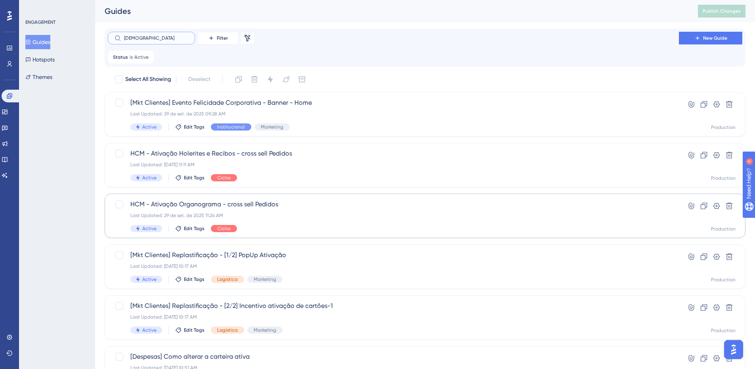 The image size is (755, 369). Describe the element at coordinates (393, 215) in the screenshot. I see `div: Last Updated: 29 de set. de 2025 11:24 AM` at that location.